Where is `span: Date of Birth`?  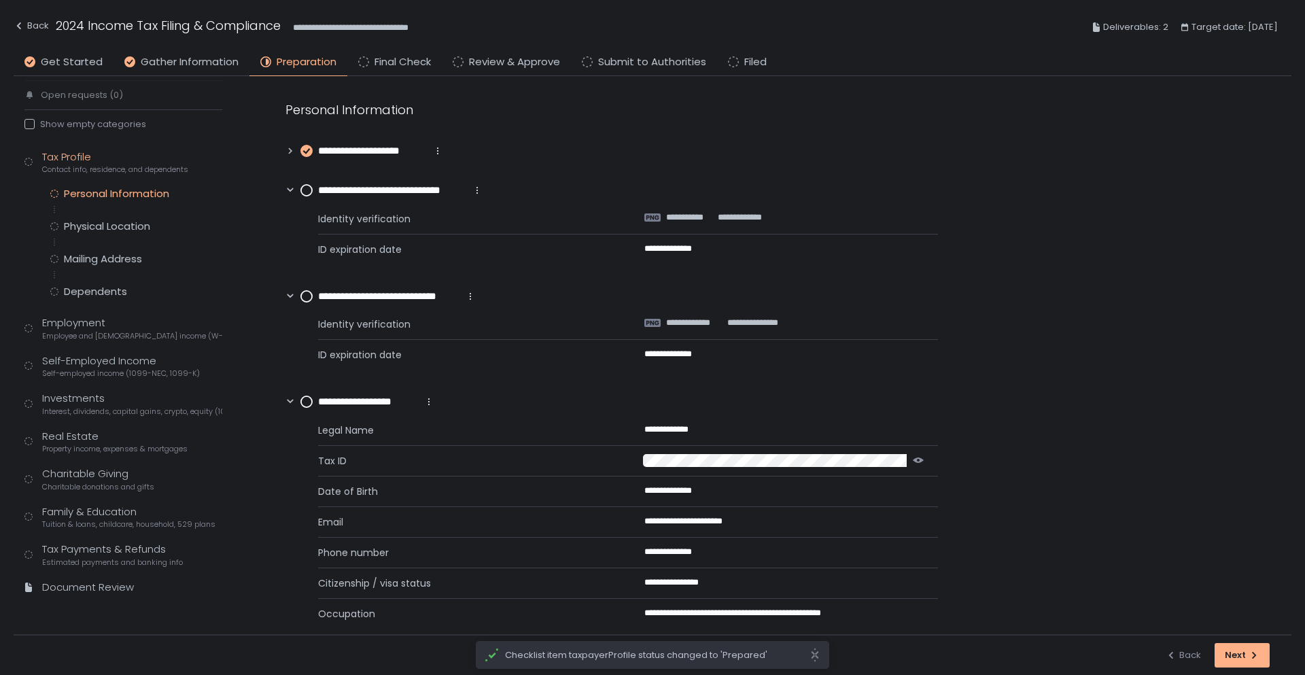
span: Date of Birth is located at coordinates (465, 491).